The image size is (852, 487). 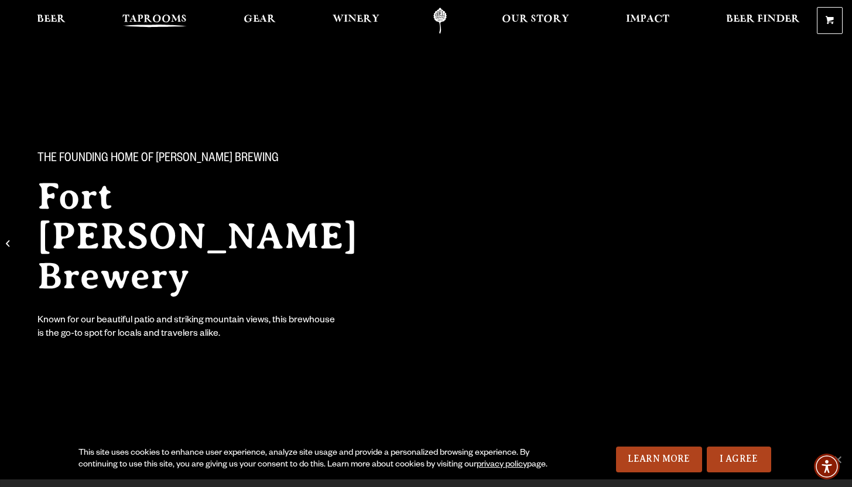 What do you see at coordinates (51, 19) in the screenshot?
I see `span: Beer` at bounding box center [51, 19].